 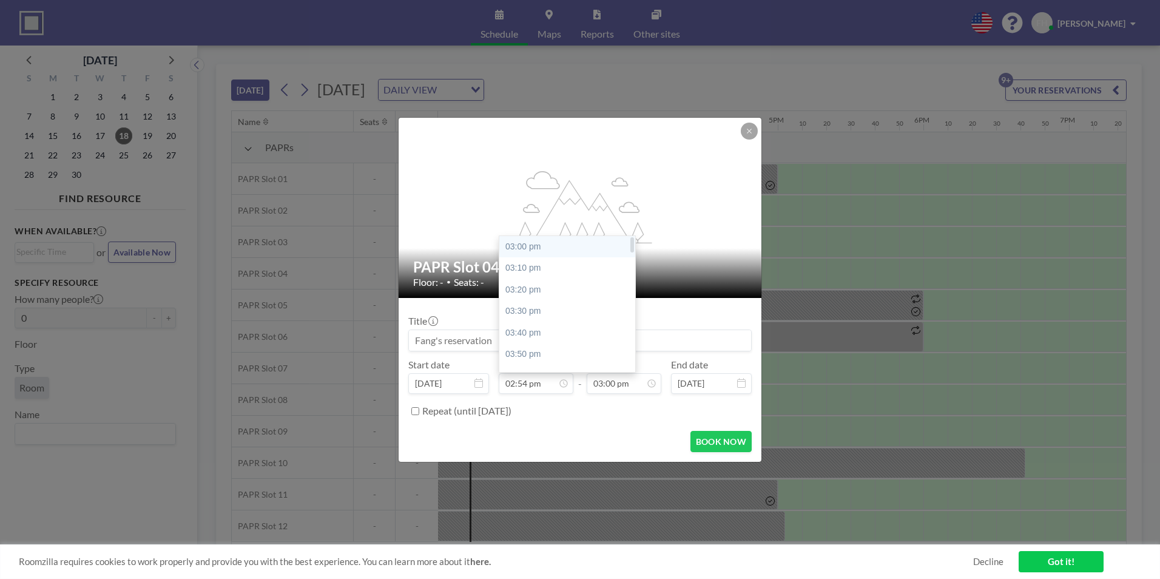 I want to click on a: here., so click(x=480, y=561).